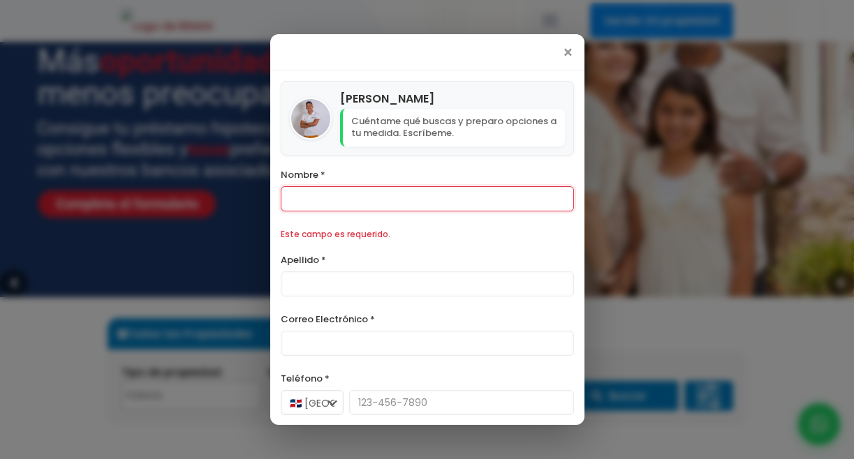 The height and width of the screenshot is (459, 854). Describe the element at coordinates (452, 128) in the screenshot. I see `p: Cuéntame qué buscas y preparo opciones a tu medida. Escríbeme.` at that location.